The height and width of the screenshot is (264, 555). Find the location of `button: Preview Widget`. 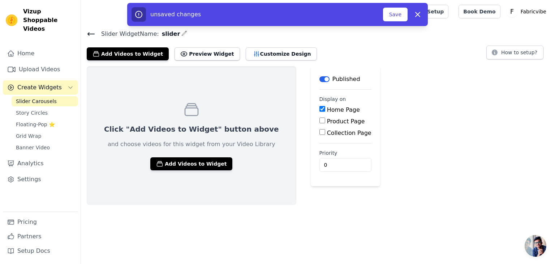

button: Preview Widget is located at coordinates (207, 54).